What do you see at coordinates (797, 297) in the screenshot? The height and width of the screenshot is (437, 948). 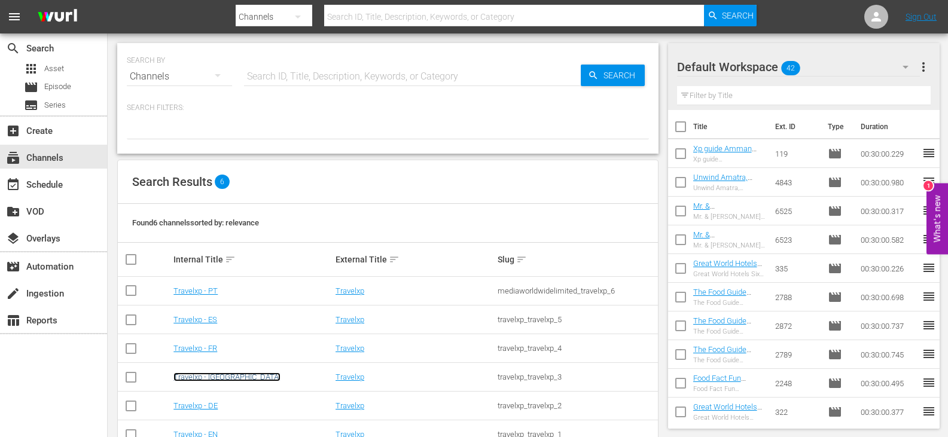 I see `td: 2788` at bounding box center [797, 297].